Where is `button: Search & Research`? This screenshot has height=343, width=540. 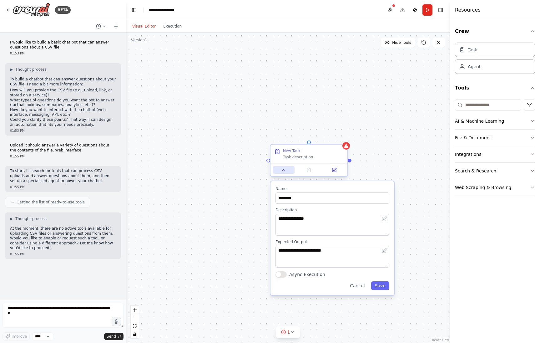
button: Search & Research is located at coordinates (495, 171).